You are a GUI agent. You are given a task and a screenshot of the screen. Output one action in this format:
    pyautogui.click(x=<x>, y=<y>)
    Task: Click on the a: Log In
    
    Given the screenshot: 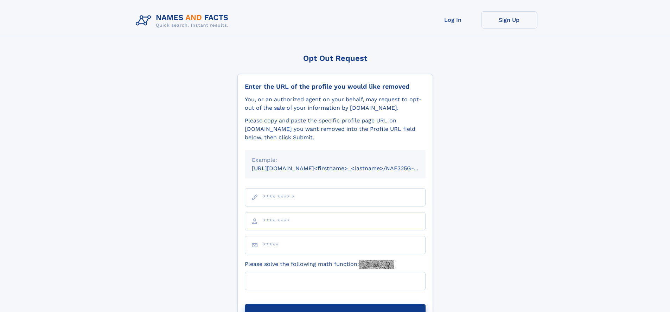 What is the action you would take?
    pyautogui.click(x=453, y=20)
    